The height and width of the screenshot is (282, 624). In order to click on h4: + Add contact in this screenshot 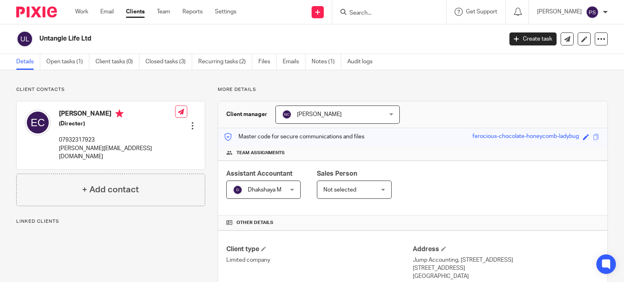, I will do `click(111, 190)`.